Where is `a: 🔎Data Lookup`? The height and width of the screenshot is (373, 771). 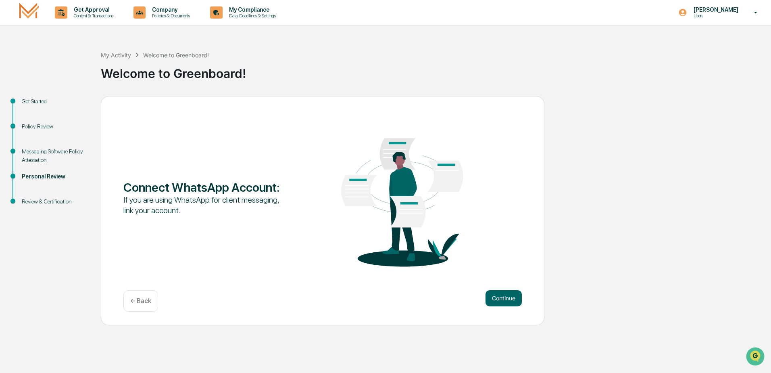 a: 🔎Data Lookup is located at coordinates (29, 121).